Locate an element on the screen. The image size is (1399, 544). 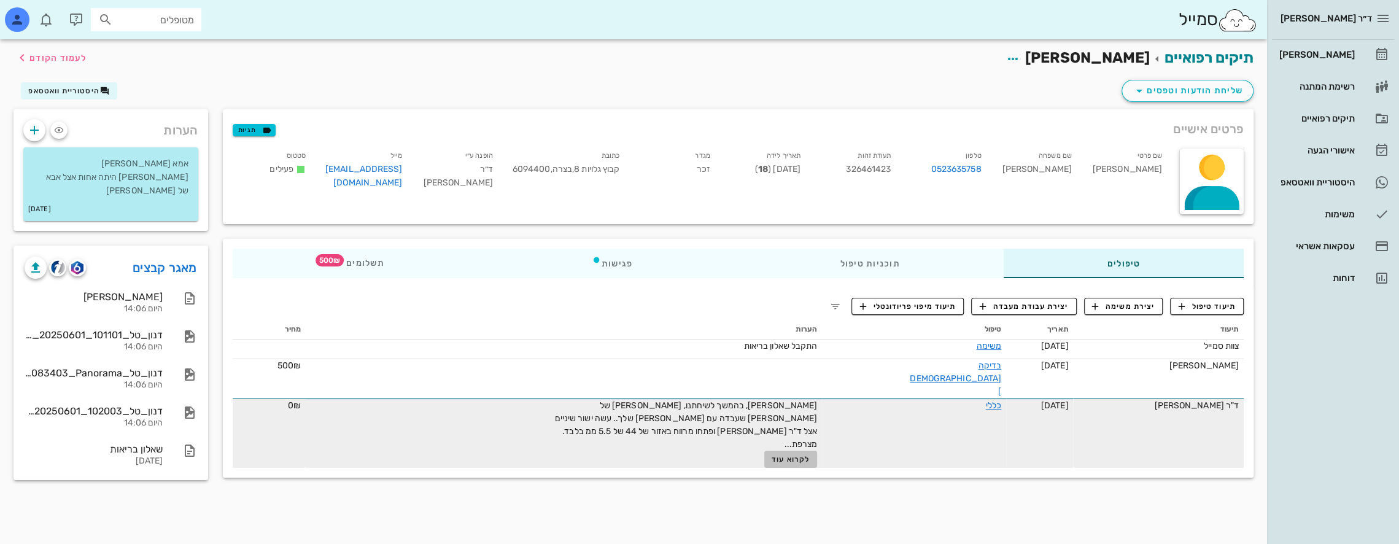
small: שם משפחה is located at coordinates (1056, 155).